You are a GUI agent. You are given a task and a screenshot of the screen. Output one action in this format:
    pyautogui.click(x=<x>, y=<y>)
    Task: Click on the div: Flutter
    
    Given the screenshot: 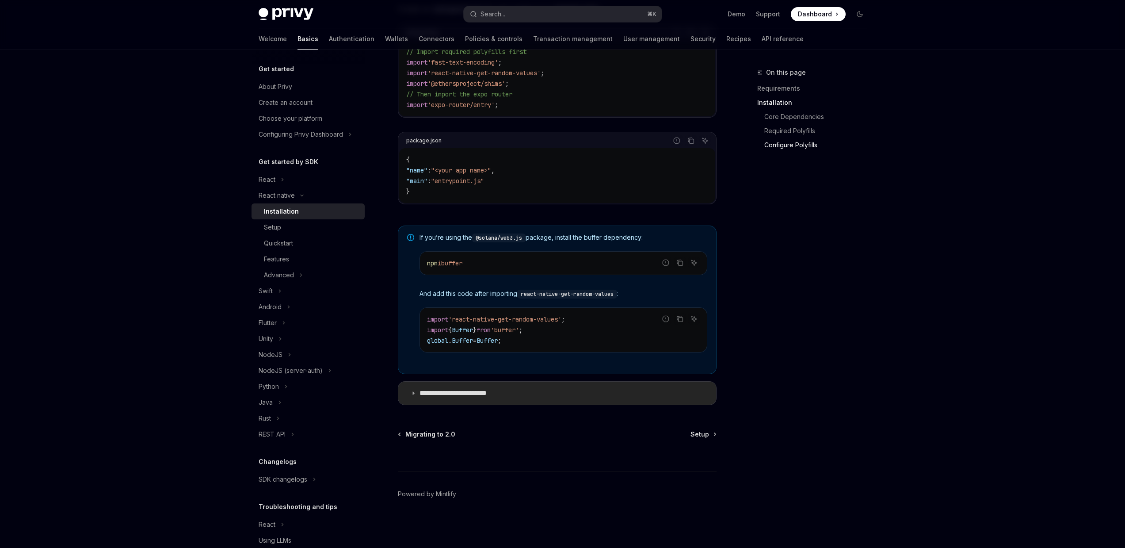 What is the action you would take?
    pyautogui.click(x=267, y=323)
    